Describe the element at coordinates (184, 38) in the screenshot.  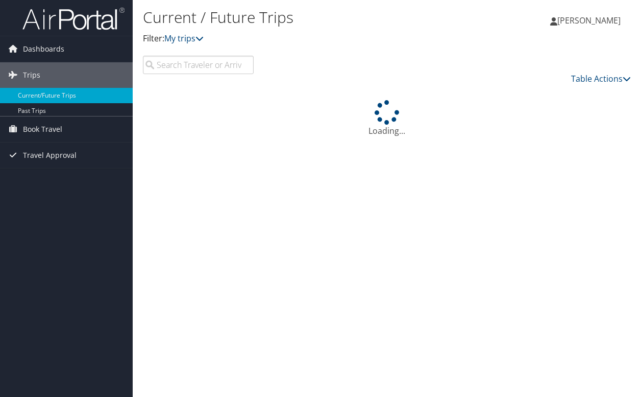
I see `a: My trips` at that location.